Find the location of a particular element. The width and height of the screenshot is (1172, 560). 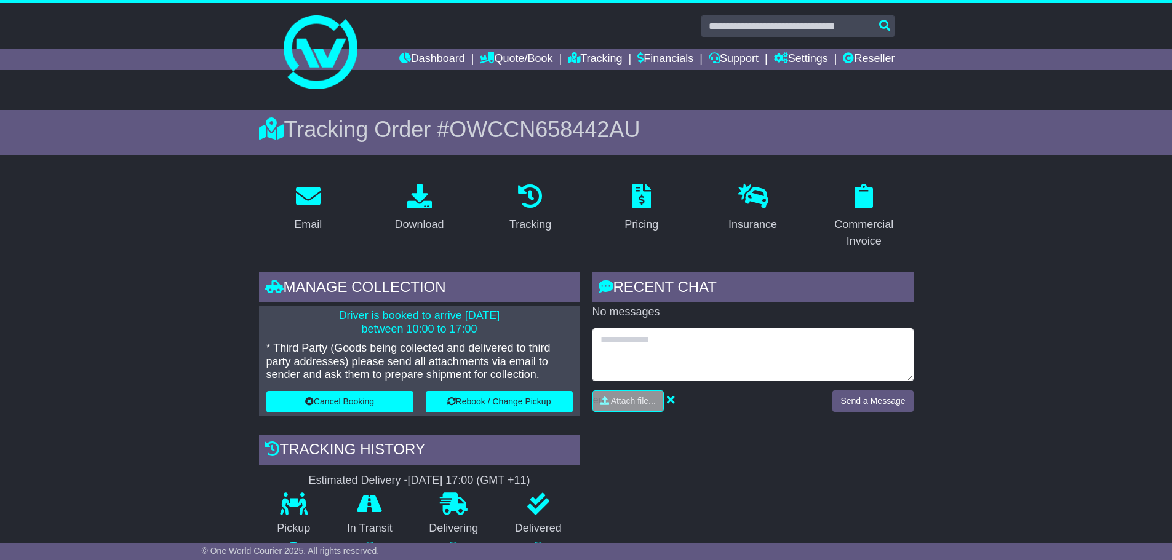

div: Insurance is located at coordinates (752, 225).